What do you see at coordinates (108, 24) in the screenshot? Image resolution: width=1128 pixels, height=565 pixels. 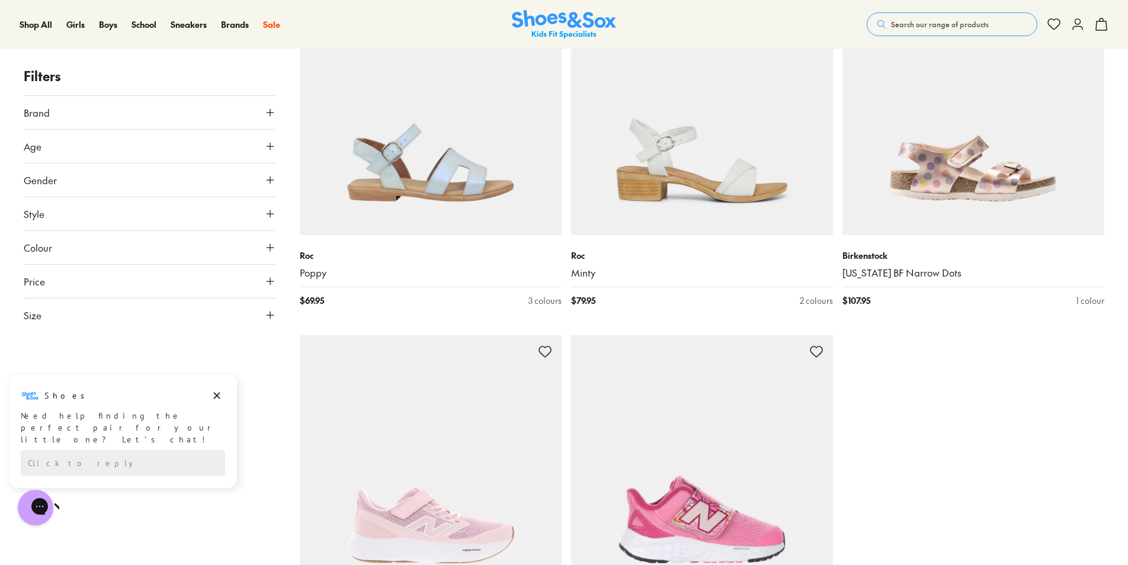 I see `a: Boys` at bounding box center [108, 24].